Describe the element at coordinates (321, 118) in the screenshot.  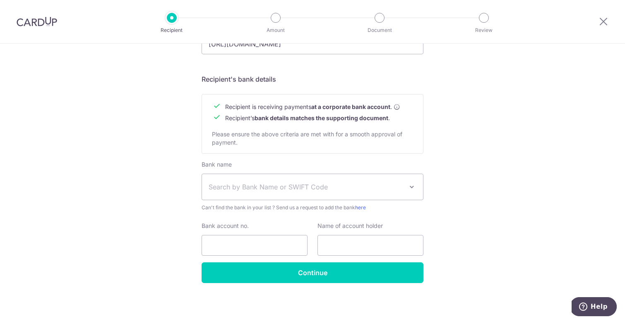
I see `b: bank details matches the supporting document` at that location.